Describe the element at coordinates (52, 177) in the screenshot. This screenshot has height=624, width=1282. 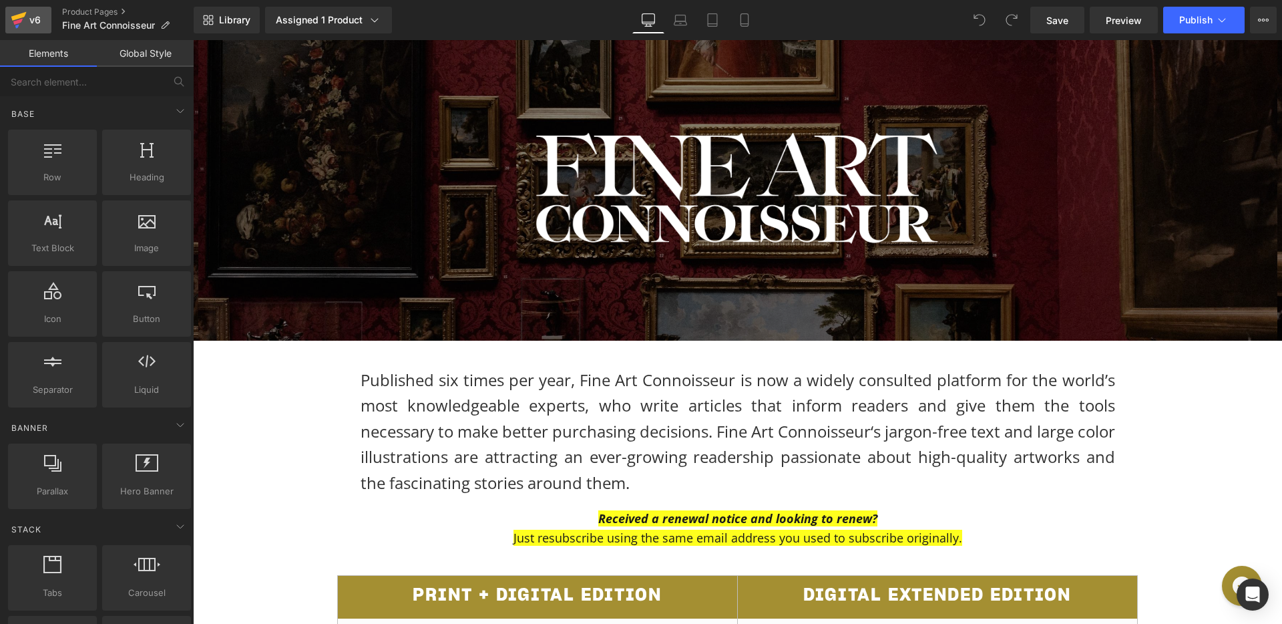
I see `span: Row` at that location.